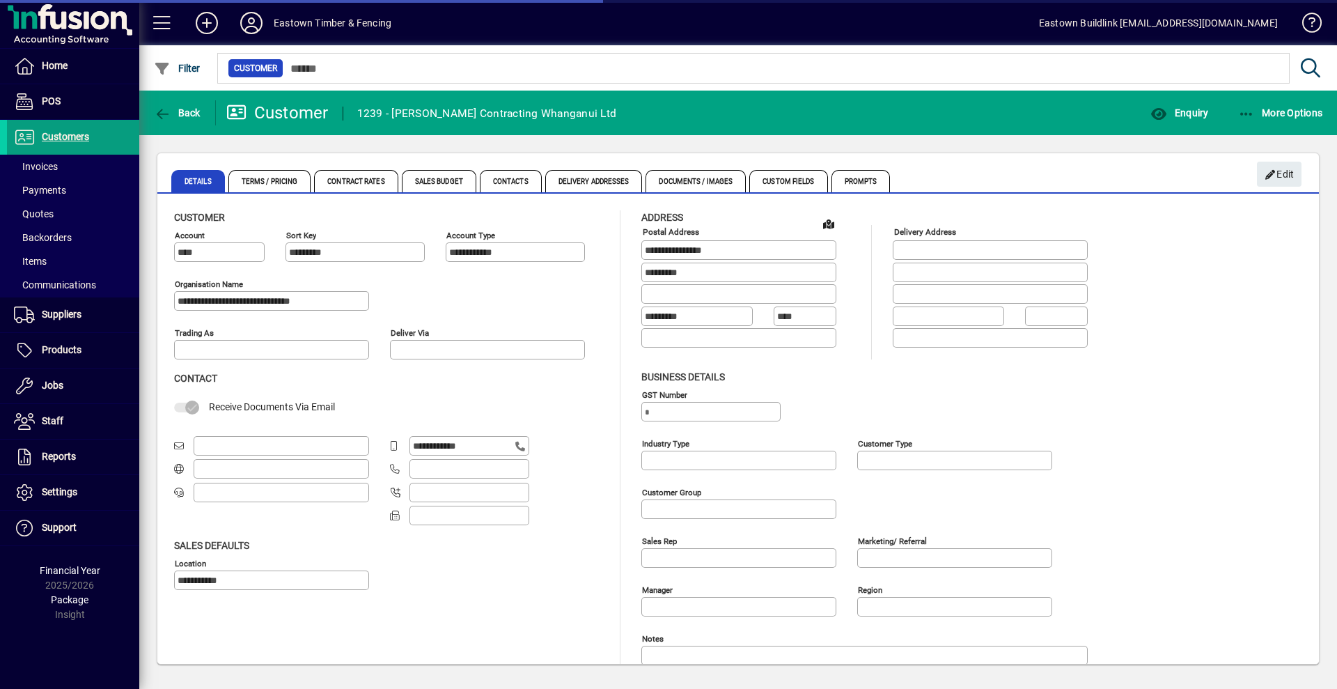 The height and width of the screenshot is (689, 1337). I want to click on span: Sales defaults, so click(212, 545).